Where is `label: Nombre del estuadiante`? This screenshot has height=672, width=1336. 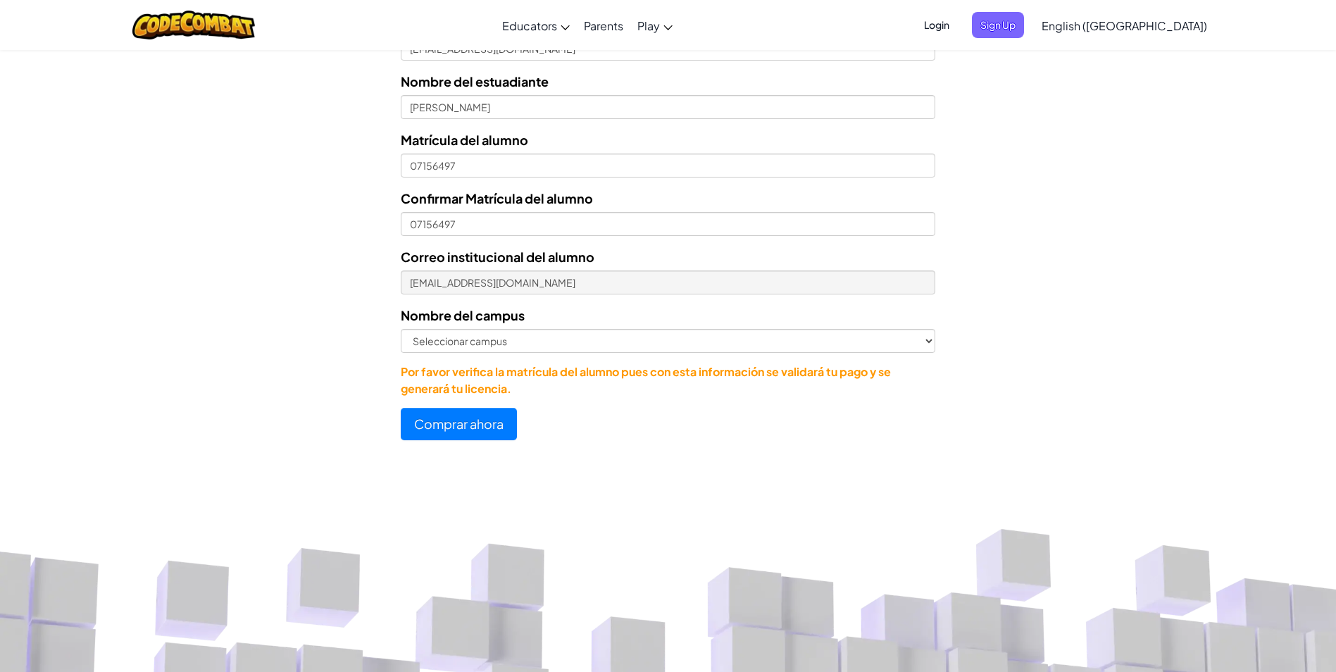
label: Nombre del estuadiante is located at coordinates (475, 81).